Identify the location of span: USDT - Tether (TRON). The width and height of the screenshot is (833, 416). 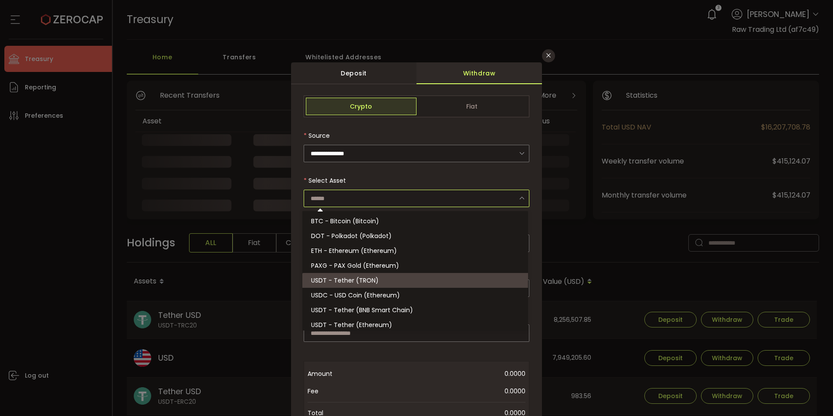
(345, 280).